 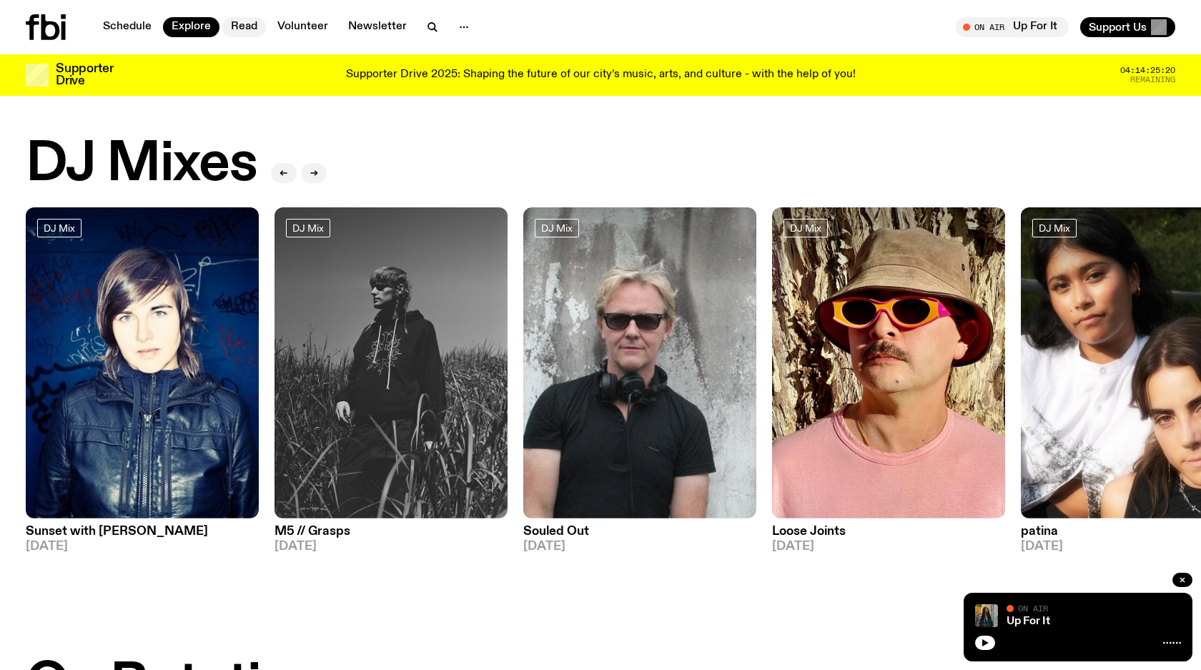 I want to click on a: Volunteer, so click(x=302, y=27).